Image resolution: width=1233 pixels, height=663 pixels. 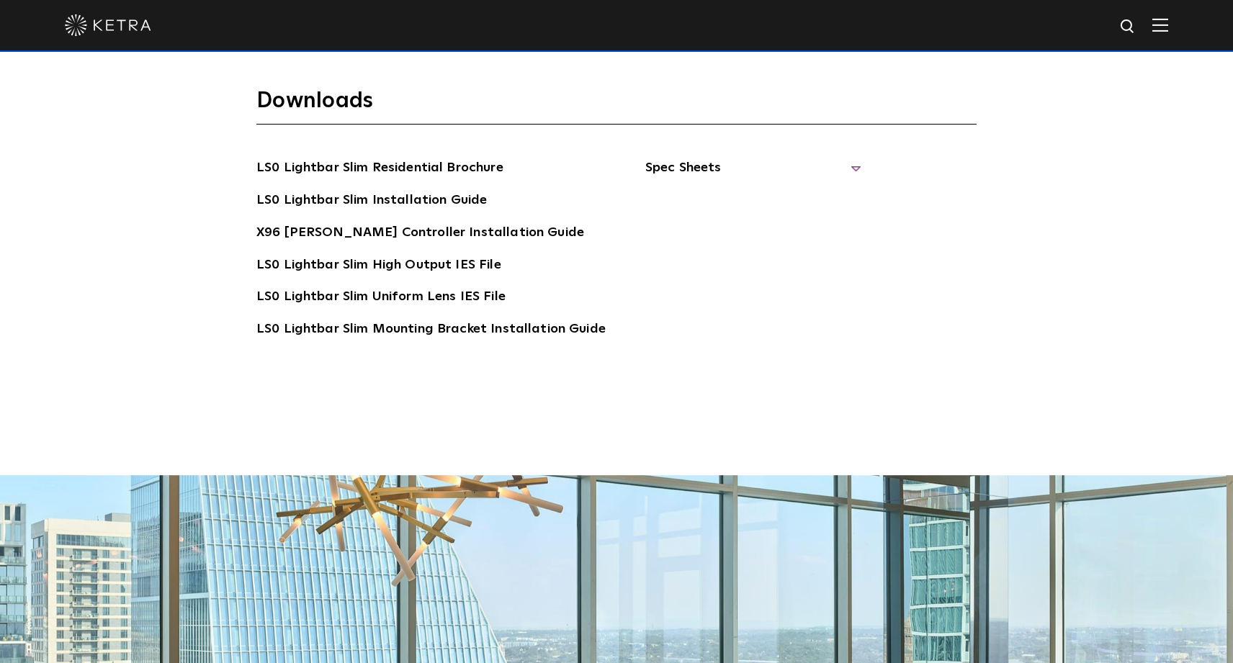 What do you see at coordinates (616, 106) in the screenshot?
I see `h3: Downloads` at bounding box center [616, 106].